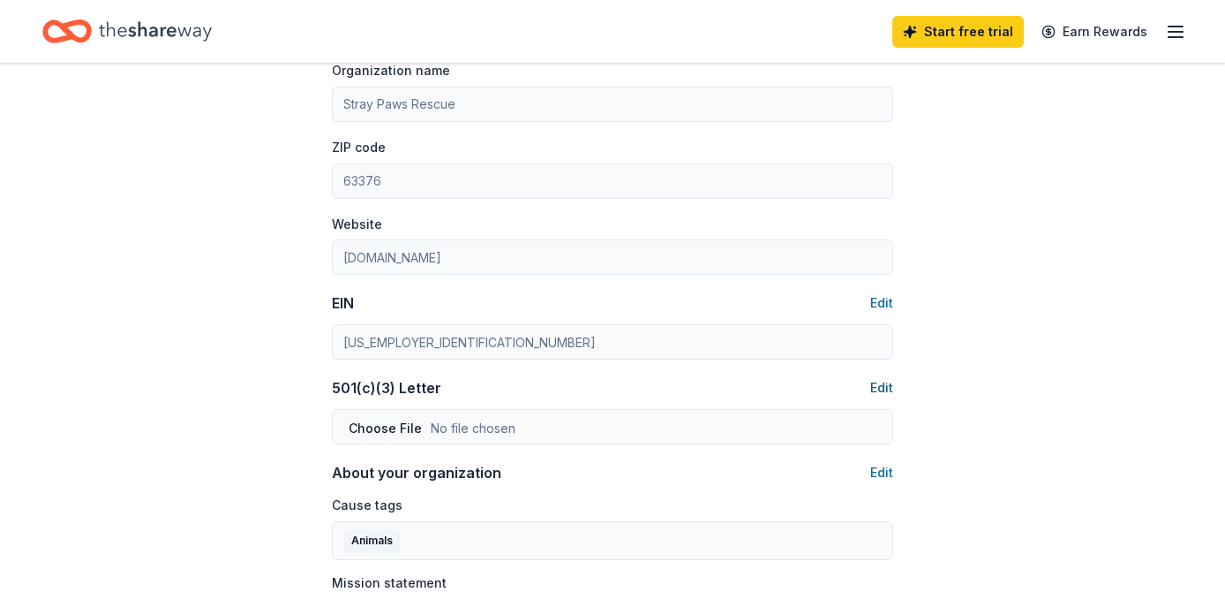  Describe the element at coordinates (343, 303) in the screenshot. I see `div: EIN` at that location.